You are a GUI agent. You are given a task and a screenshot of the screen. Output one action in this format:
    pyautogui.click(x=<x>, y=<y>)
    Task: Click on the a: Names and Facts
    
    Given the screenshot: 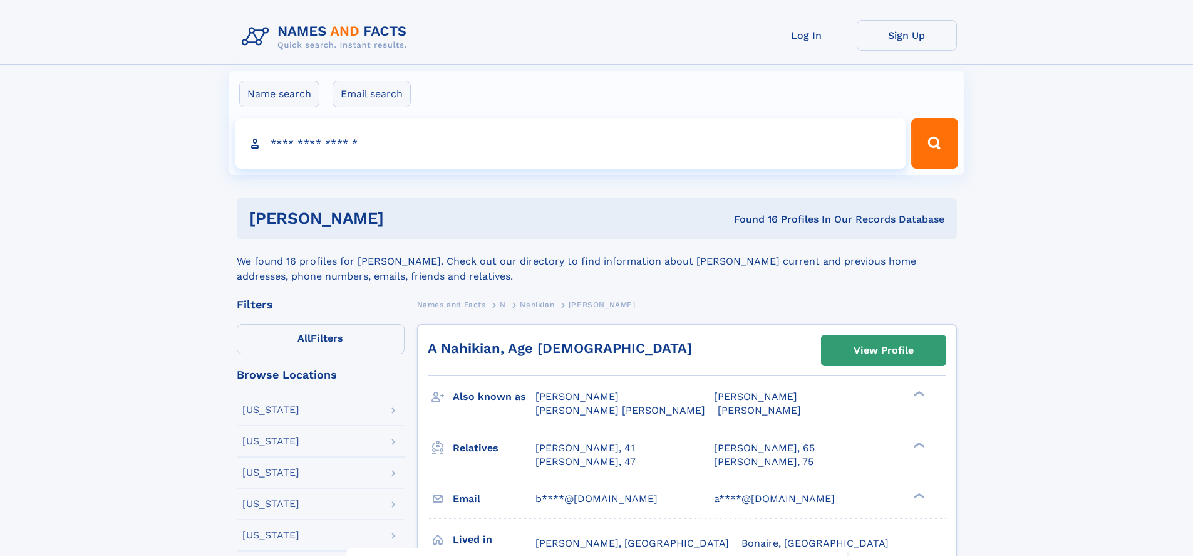 What is the action you would take?
    pyautogui.click(x=452, y=304)
    